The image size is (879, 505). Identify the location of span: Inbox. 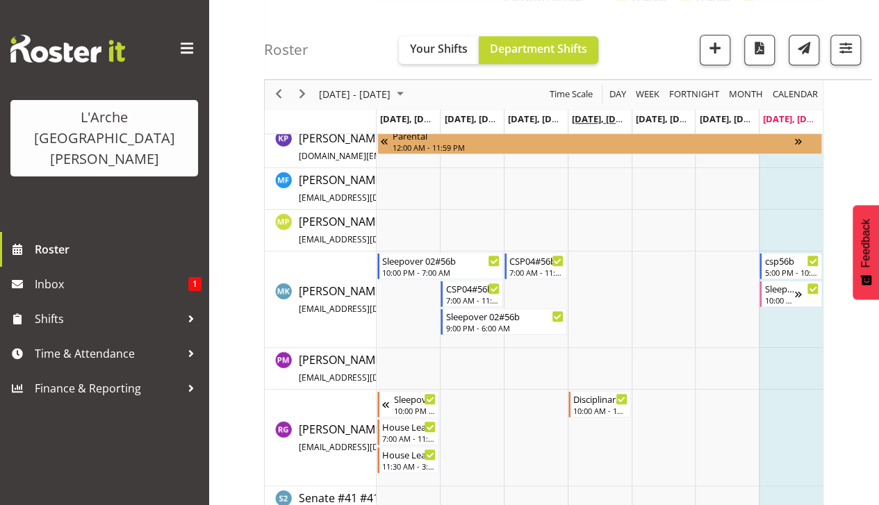
(111, 284).